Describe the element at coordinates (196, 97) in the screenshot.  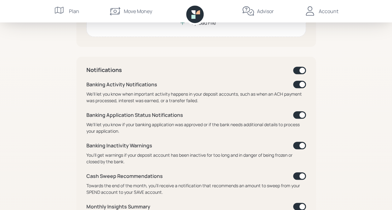
I see `div: We'll let you know when important activity happens in your deposit accounts, such as when an ACH ...` at that location.